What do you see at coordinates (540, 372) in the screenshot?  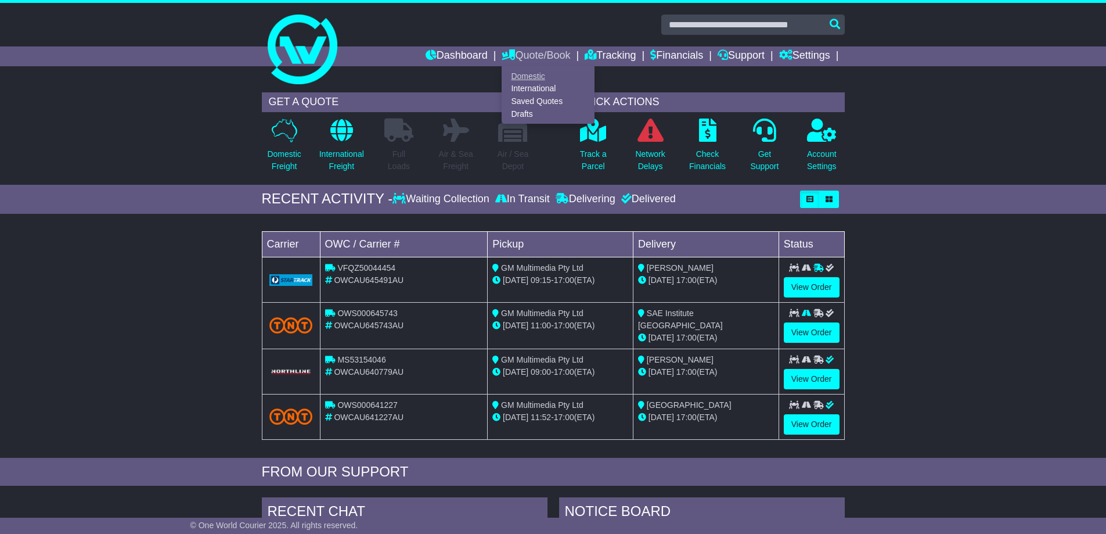 I see `span: 09:00` at bounding box center [540, 372].